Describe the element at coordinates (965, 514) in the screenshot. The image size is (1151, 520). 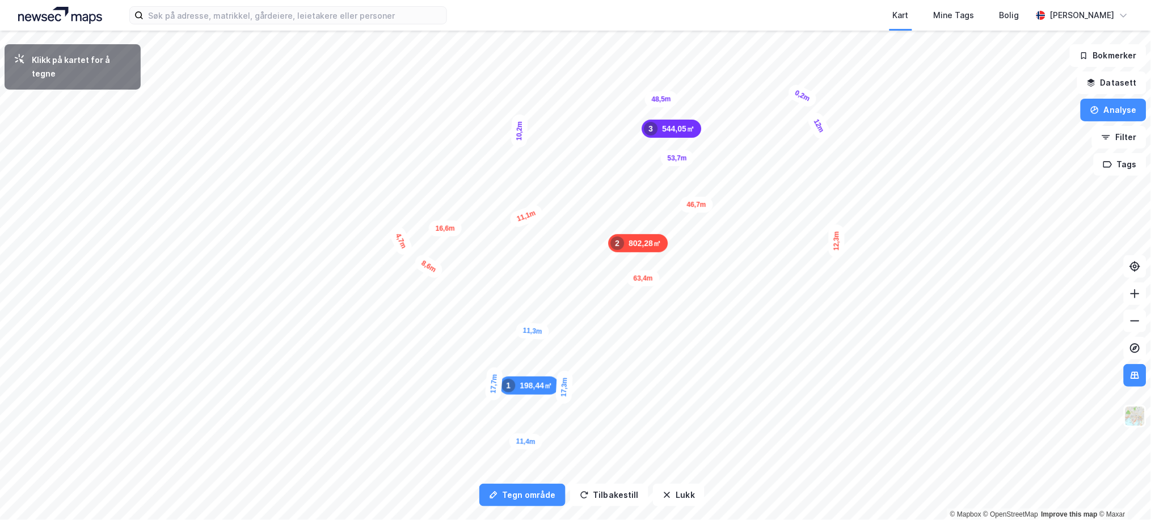
I see `a: Mapbox` at that location.